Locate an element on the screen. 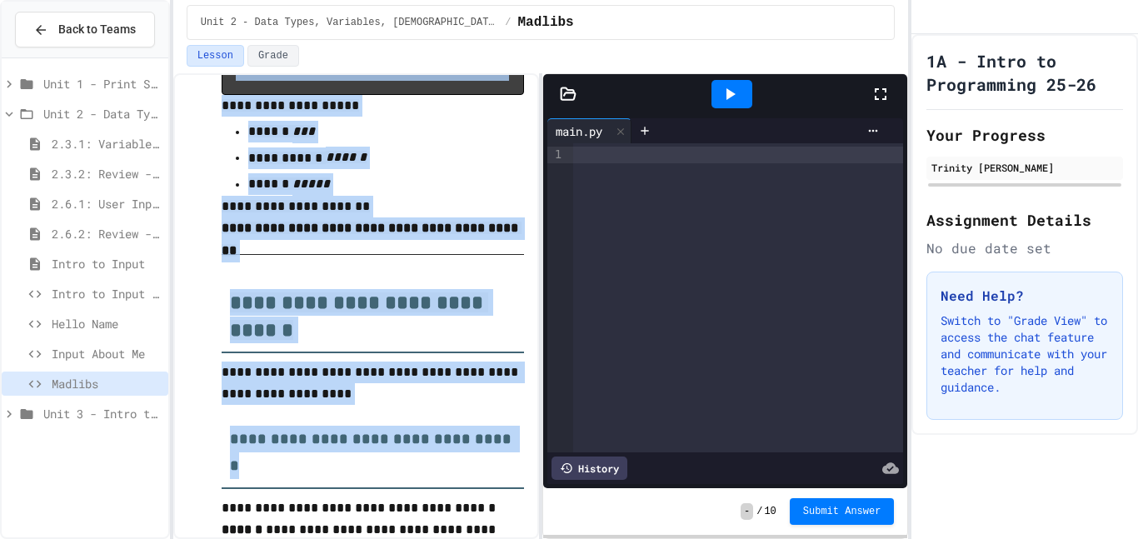 The image size is (1138, 539). h3: Need Help? is located at coordinates (1024, 296).